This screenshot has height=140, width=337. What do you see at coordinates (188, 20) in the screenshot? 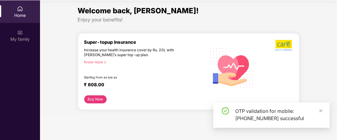
I see `div: Enjoy your benefits!` at bounding box center [188, 20].